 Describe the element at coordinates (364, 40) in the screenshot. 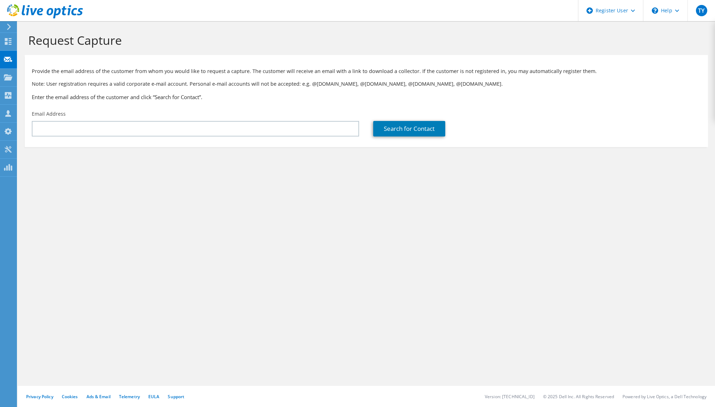

I see `h1: Request Capture` at that location.